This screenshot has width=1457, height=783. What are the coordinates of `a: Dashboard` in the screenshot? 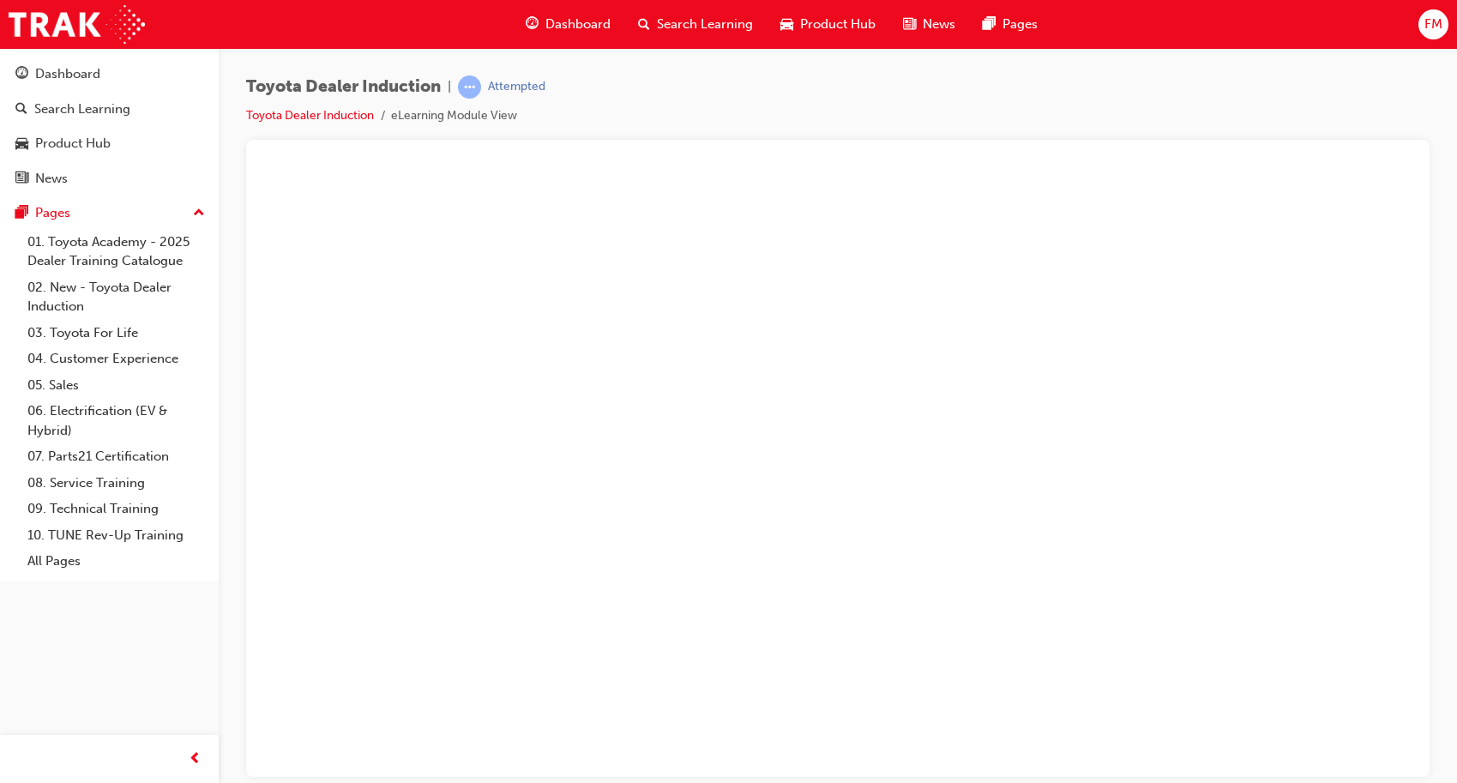 It's located at (109, 74).